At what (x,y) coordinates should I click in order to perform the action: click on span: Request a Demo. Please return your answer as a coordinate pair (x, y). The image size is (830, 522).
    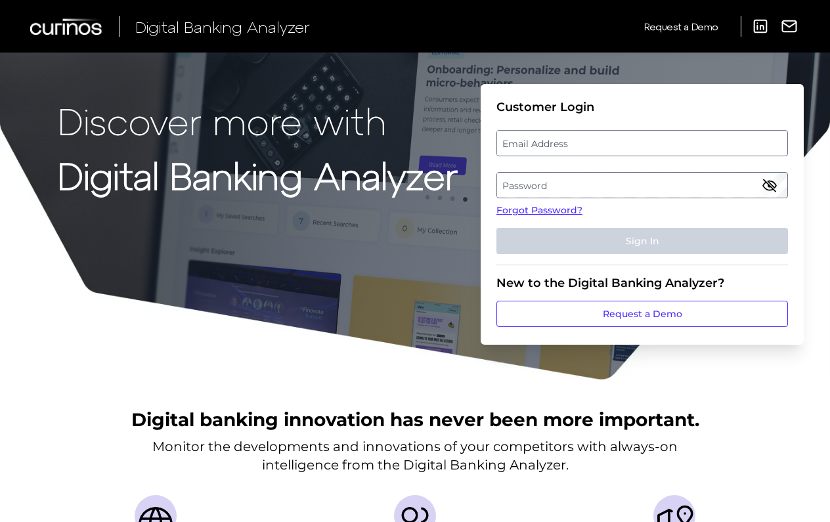
    Looking at the image, I should click on (681, 26).